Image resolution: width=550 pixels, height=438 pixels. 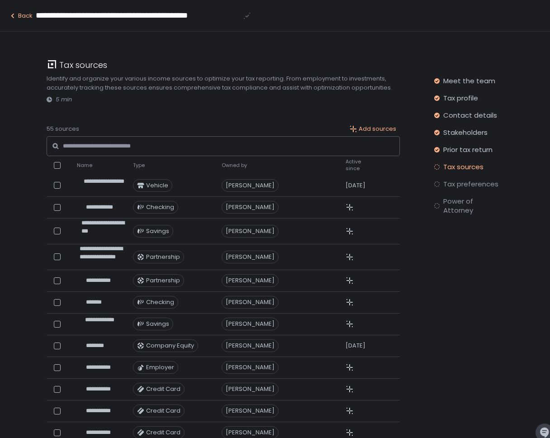 I want to click on span: Type, so click(x=139, y=165).